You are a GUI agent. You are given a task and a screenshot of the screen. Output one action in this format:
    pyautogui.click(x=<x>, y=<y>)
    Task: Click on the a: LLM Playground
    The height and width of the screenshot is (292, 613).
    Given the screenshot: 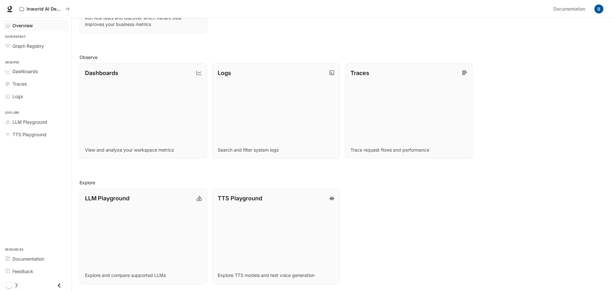 What is the action you would take?
    pyautogui.click(x=36, y=122)
    